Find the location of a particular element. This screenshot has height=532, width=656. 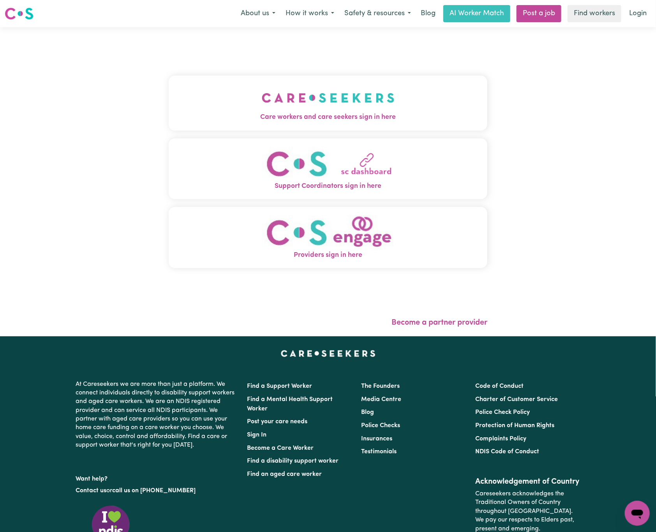

a: NDIS Code of Conduct is located at coordinates (508, 452).